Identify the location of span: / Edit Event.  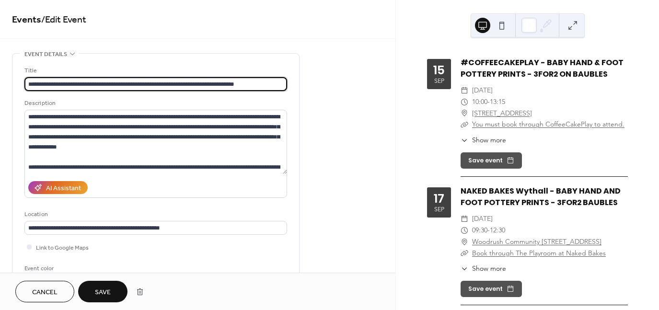
(64, 20).